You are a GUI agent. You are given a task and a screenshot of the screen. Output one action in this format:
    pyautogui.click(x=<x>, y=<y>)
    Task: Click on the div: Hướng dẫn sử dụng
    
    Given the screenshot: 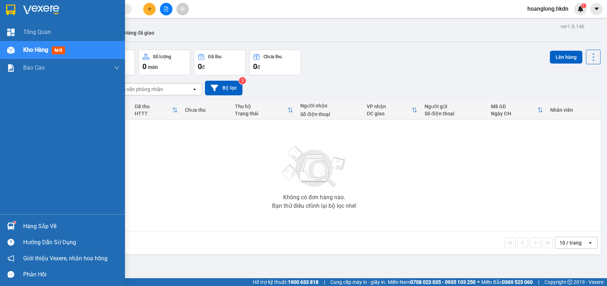 What is the action you would take?
    pyautogui.click(x=71, y=243)
    